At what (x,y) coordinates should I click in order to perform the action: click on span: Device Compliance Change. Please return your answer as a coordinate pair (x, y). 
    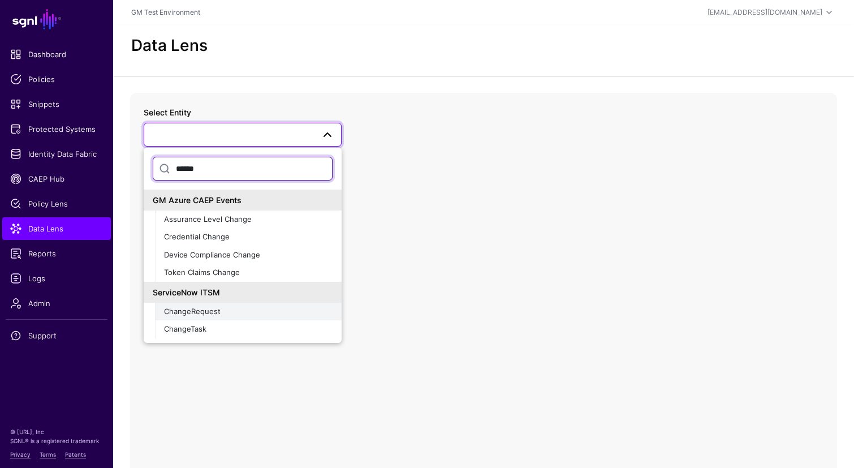
    Looking at the image, I should click on (212, 255).